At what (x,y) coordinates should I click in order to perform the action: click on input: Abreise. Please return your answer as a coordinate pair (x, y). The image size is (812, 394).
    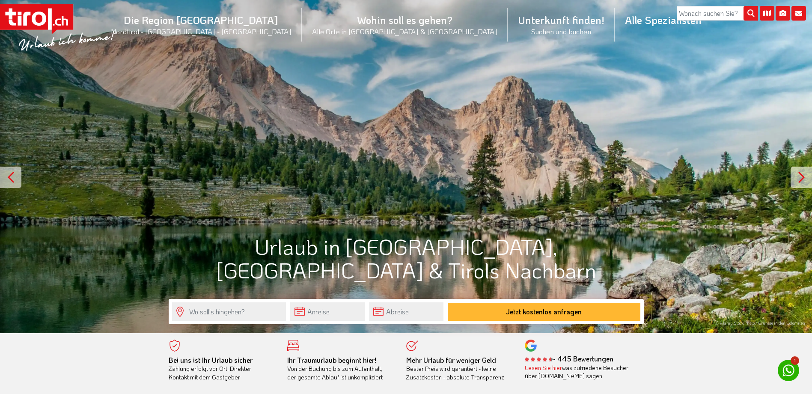
    Looking at the image, I should click on (406, 311).